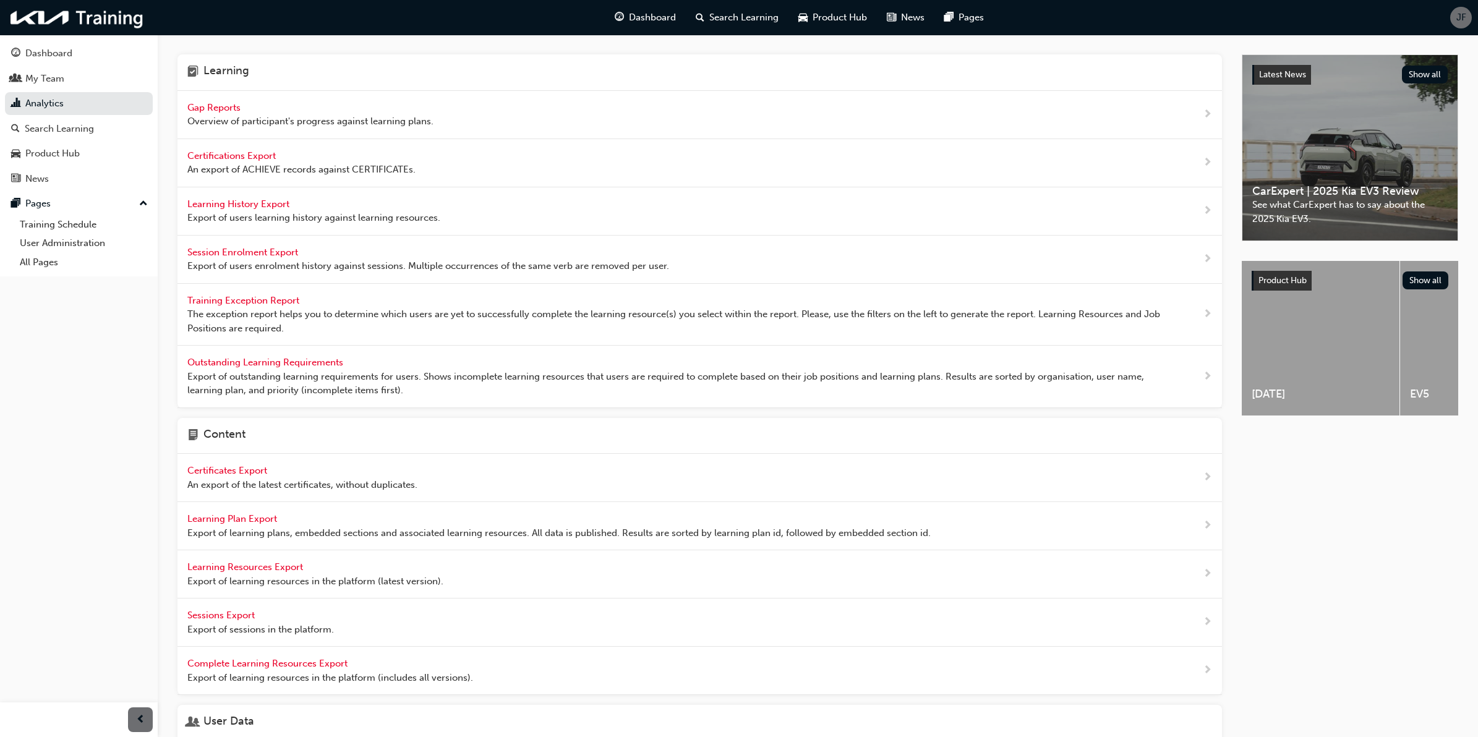 The height and width of the screenshot is (737, 1478). Describe the element at coordinates (246, 567) in the screenshot. I see `span: Learning Resources Export` at that location.